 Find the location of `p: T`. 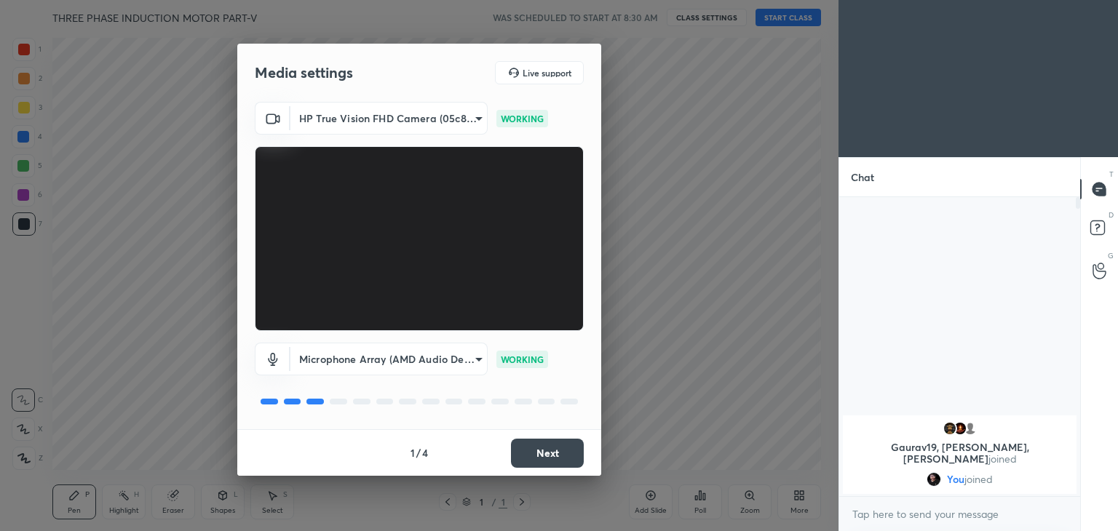

p: T is located at coordinates (1111, 174).